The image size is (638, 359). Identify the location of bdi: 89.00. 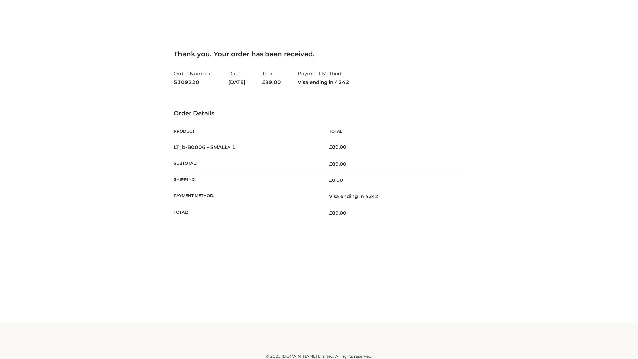
(338, 147).